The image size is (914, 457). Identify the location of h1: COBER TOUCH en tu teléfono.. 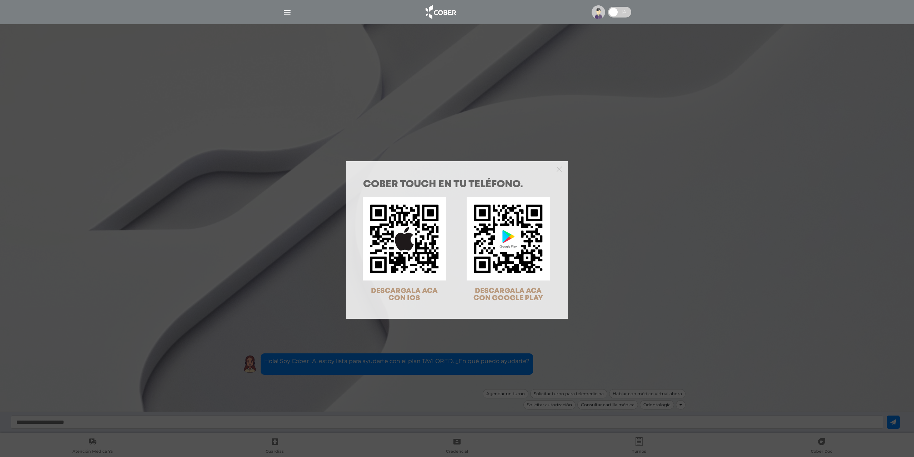
(457, 185).